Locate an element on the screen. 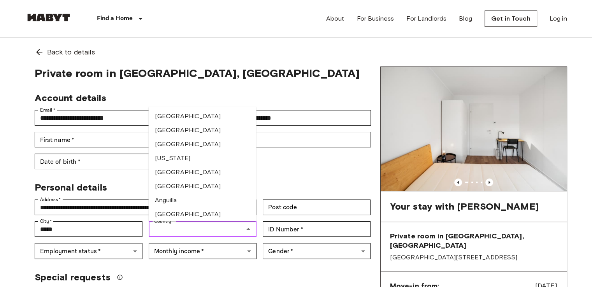 The width and height of the screenshot is (592, 287). div: Address is located at coordinates (145, 207).